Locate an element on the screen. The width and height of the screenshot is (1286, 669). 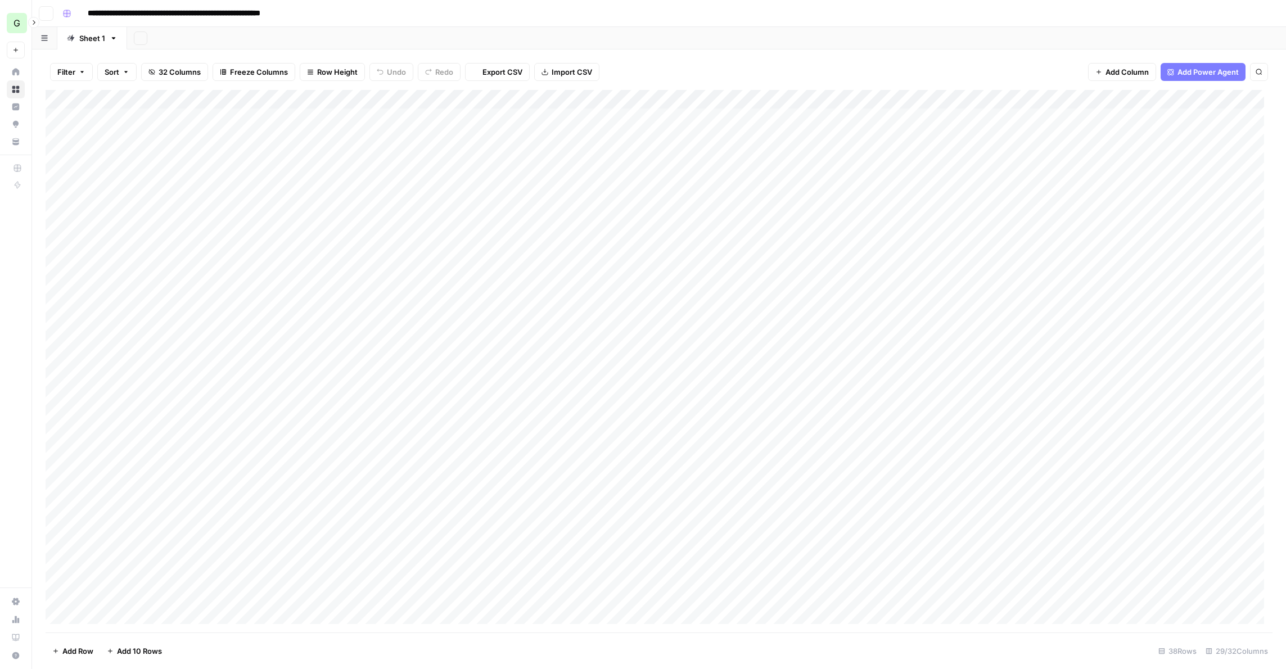
button: Help + Support is located at coordinates (16, 656).